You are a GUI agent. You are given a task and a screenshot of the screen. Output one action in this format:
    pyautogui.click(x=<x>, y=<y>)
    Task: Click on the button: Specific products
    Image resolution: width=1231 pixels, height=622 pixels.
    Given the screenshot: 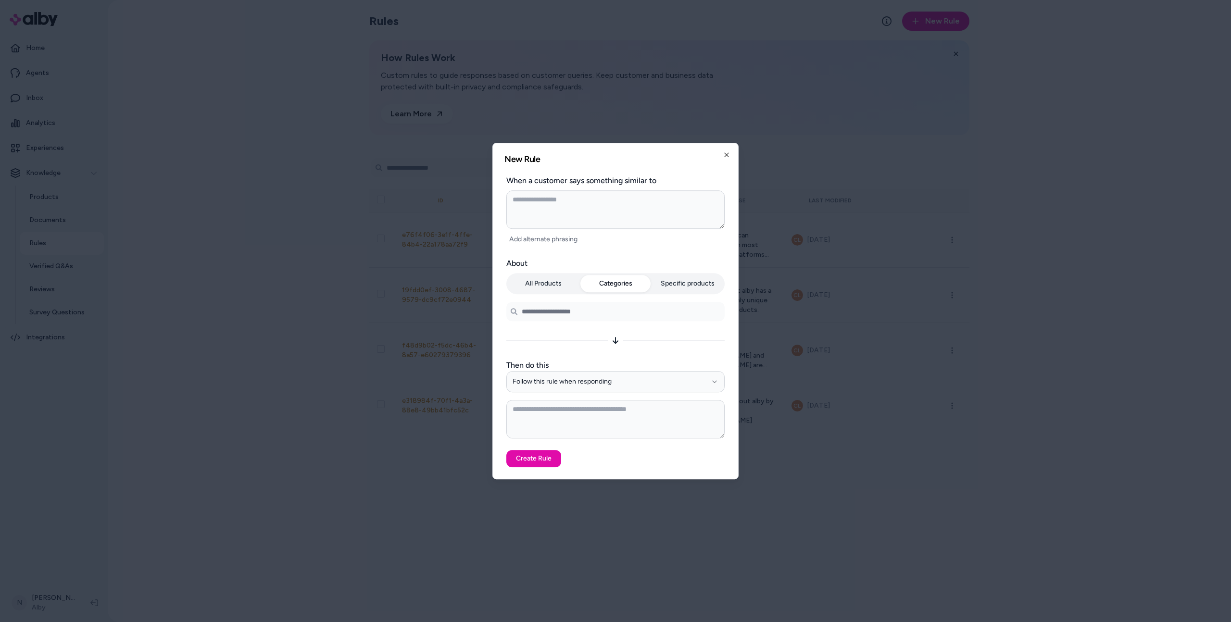 What is the action you would take?
    pyautogui.click(x=687, y=284)
    